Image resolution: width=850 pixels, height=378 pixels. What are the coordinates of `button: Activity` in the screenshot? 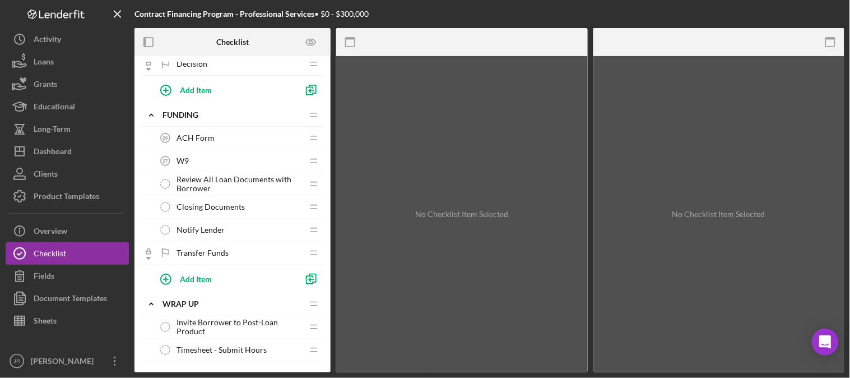 It's located at (67, 39).